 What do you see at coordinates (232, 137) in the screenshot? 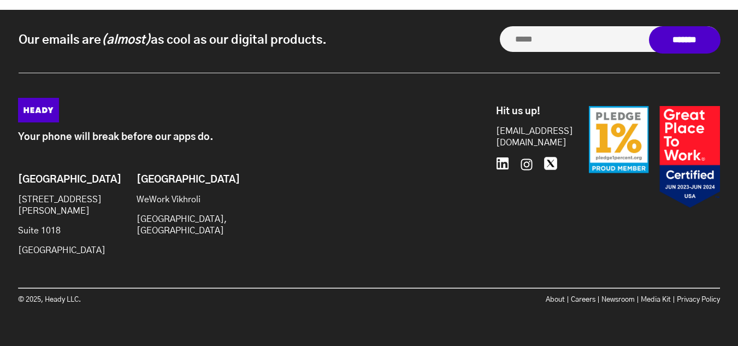
I see `p: Your phone will break before our apps do.` at bounding box center [232, 137].